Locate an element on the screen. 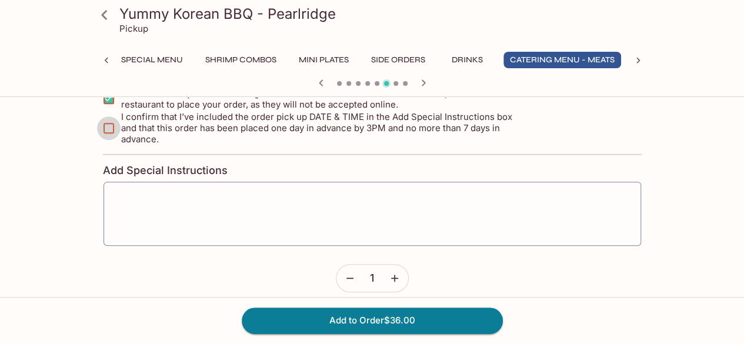 The height and width of the screenshot is (344, 744). button: Catering Menu - Meats is located at coordinates (562, 60).